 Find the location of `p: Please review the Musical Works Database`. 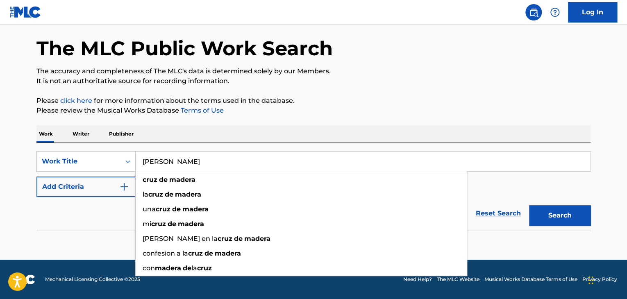

p: Please review the Musical Works Database is located at coordinates (313, 111).